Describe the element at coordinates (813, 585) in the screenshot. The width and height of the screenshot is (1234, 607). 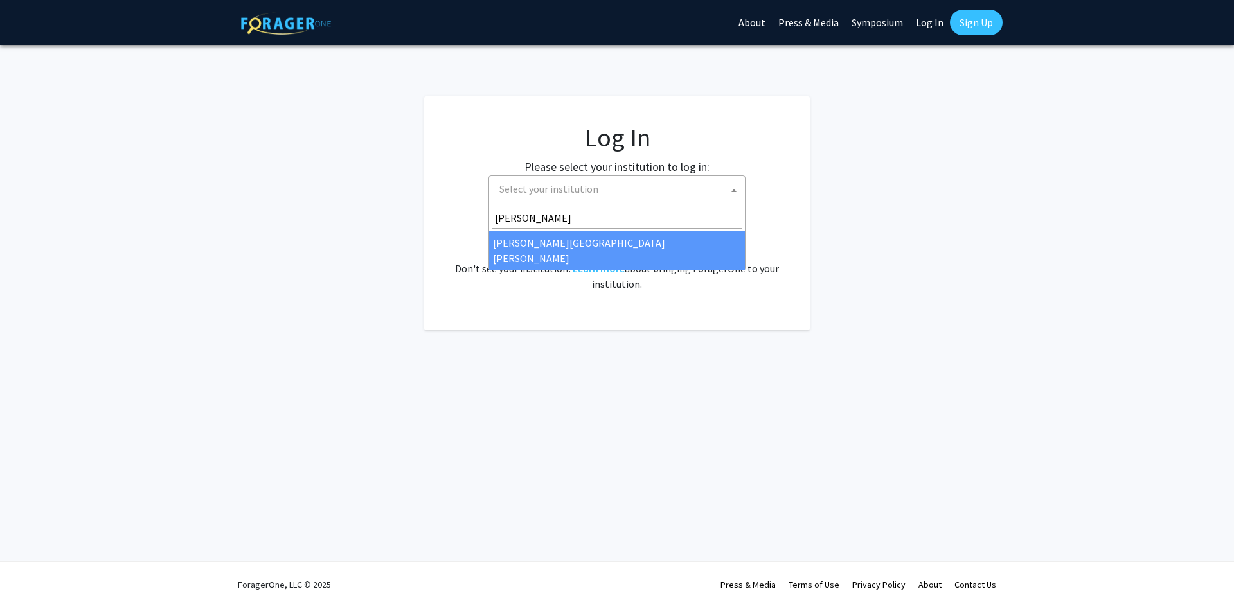
I see `a: Terms of Use` at that location.